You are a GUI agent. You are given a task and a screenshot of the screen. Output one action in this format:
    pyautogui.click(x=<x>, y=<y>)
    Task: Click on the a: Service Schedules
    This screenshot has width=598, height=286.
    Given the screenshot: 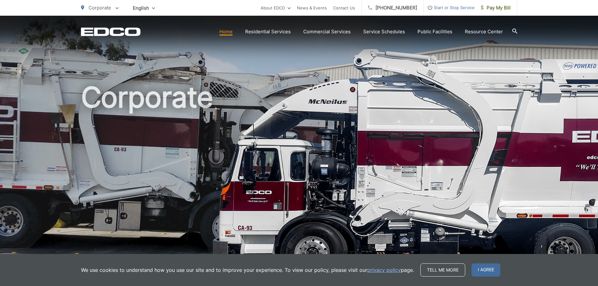 What is the action you would take?
    pyautogui.click(x=384, y=32)
    